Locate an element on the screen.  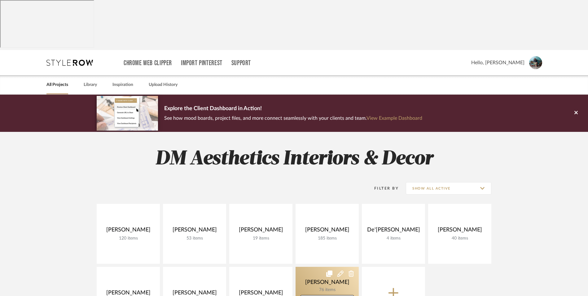
div: 120 items is located at coordinates (128, 238).